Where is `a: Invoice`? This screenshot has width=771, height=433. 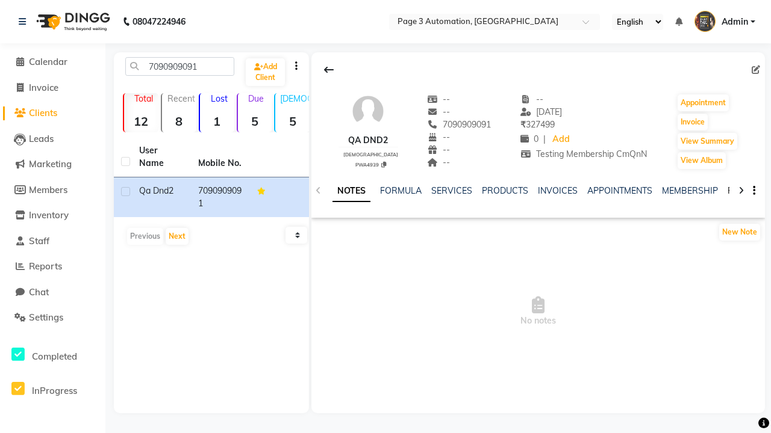 a: Invoice is located at coordinates (52, 88).